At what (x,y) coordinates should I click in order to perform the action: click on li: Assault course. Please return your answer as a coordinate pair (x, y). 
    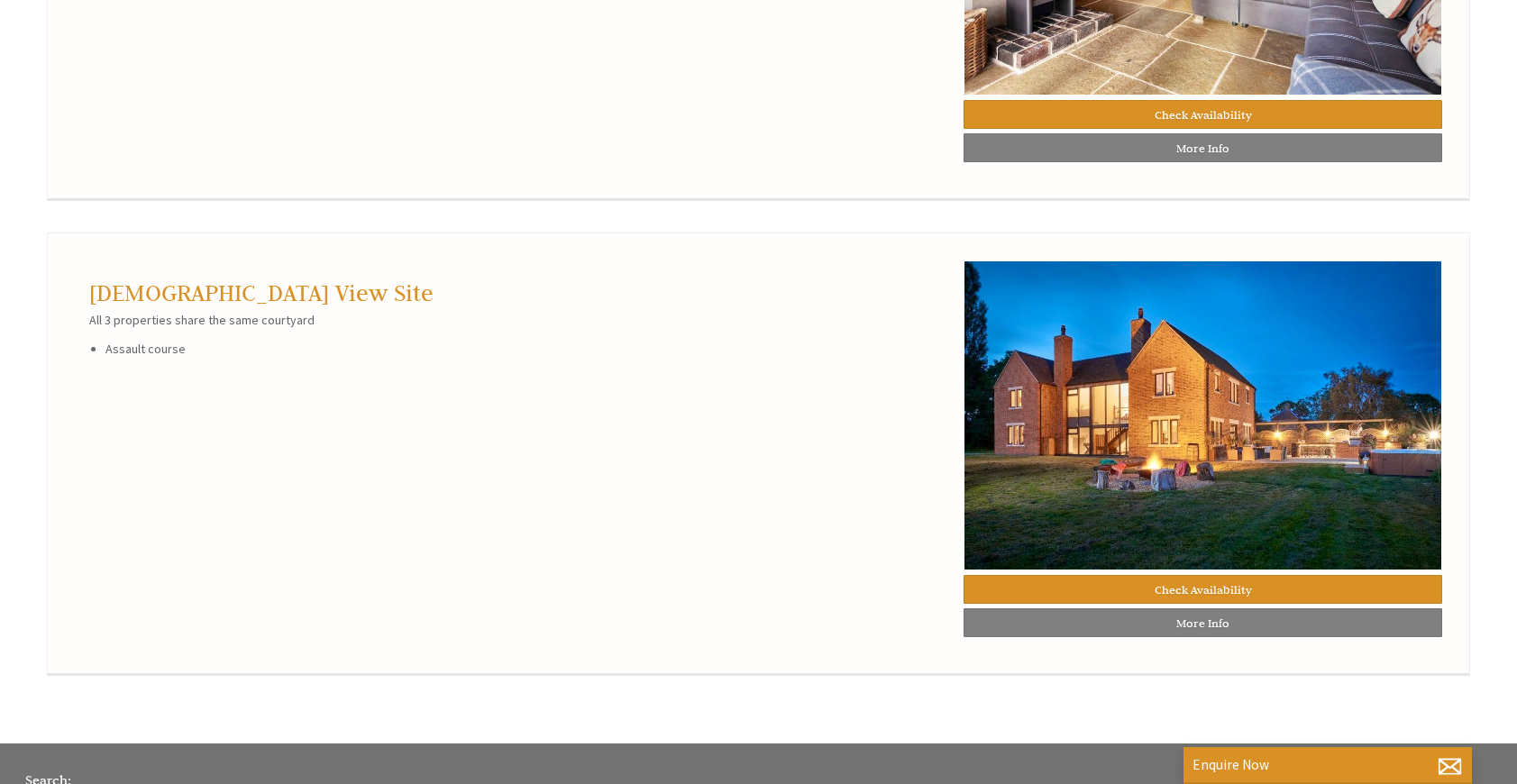
    Looking at the image, I should click on (527, 349).